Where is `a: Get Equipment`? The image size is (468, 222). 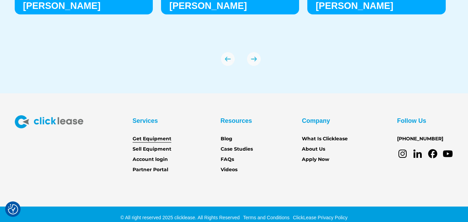
a: Get Equipment is located at coordinates (152, 139).